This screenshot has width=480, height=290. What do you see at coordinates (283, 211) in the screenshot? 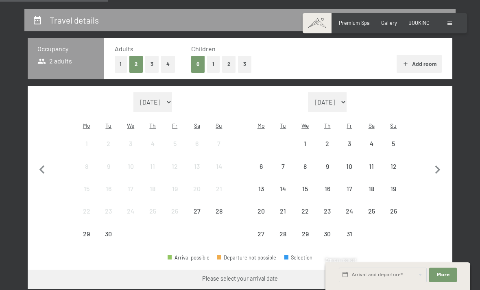
I see `div: Tue Oct 21 2025` at bounding box center [283, 211].